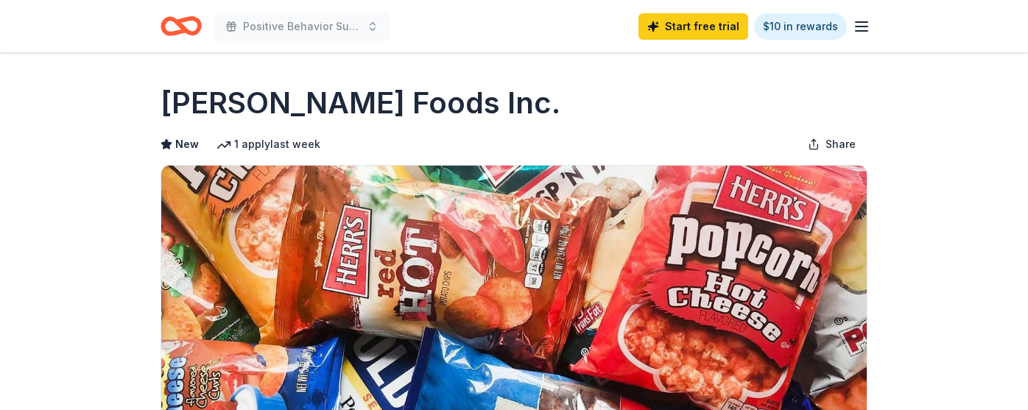 The height and width of the screenshot is (410, 1028). I want to click on button: Positive Behavior Support, so click(302, 27).